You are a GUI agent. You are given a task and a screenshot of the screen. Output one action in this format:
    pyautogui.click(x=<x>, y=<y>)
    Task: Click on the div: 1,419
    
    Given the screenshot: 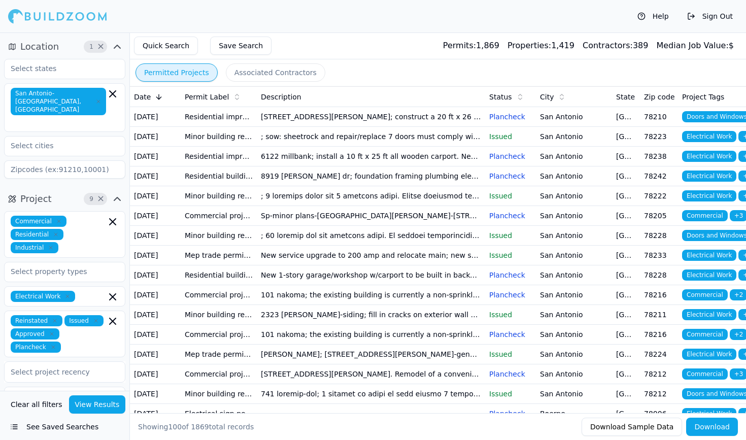 What is the action you would take?
    pyautogui.click(x=541, y=46)
    